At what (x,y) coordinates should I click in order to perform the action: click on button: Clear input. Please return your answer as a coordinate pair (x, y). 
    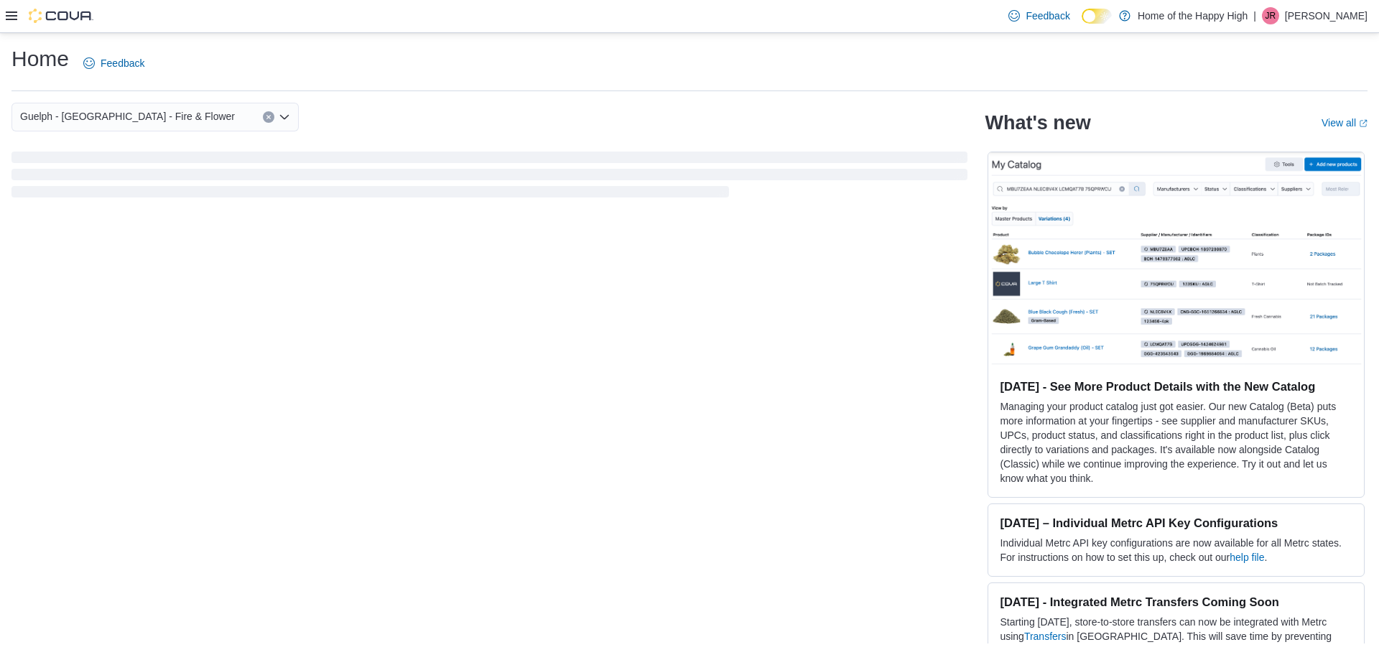
    Looking at the image, I should click on (269, 117).